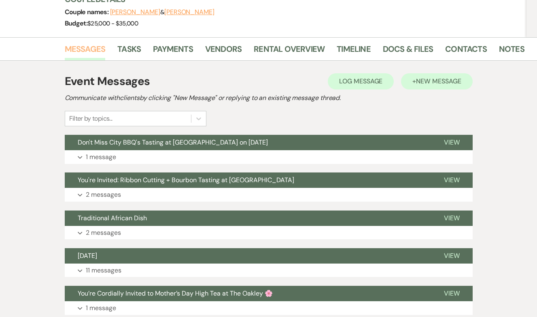 This screenshot has height=317, width=537. What do you see at coordinates (129, 51) in the screenshot?
I see `a: Tasks` at bounding box center [129, 51].